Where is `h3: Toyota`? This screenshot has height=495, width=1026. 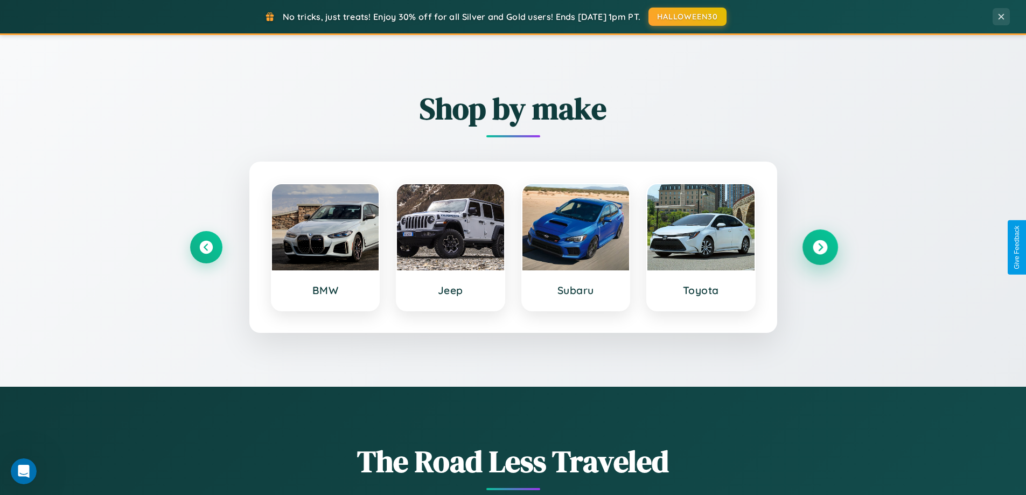
h3: Toyota is located at coordinates (701, 290).